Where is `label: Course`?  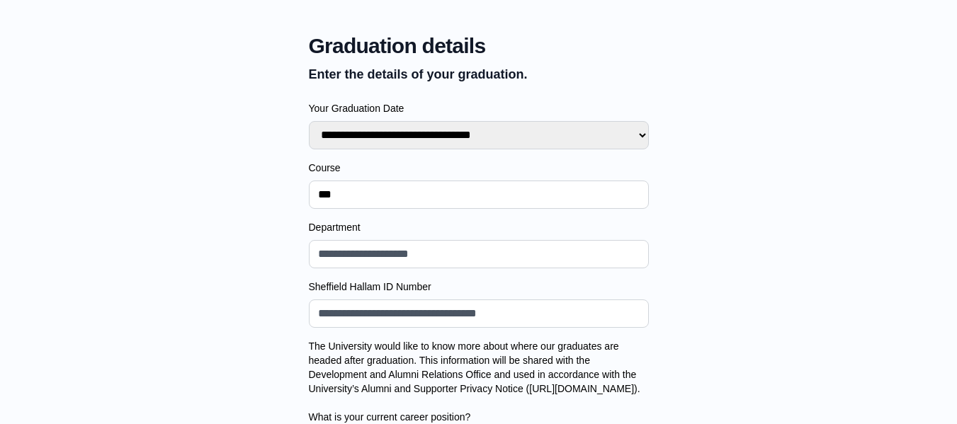
label: Course is located at coordinates (479, 168).